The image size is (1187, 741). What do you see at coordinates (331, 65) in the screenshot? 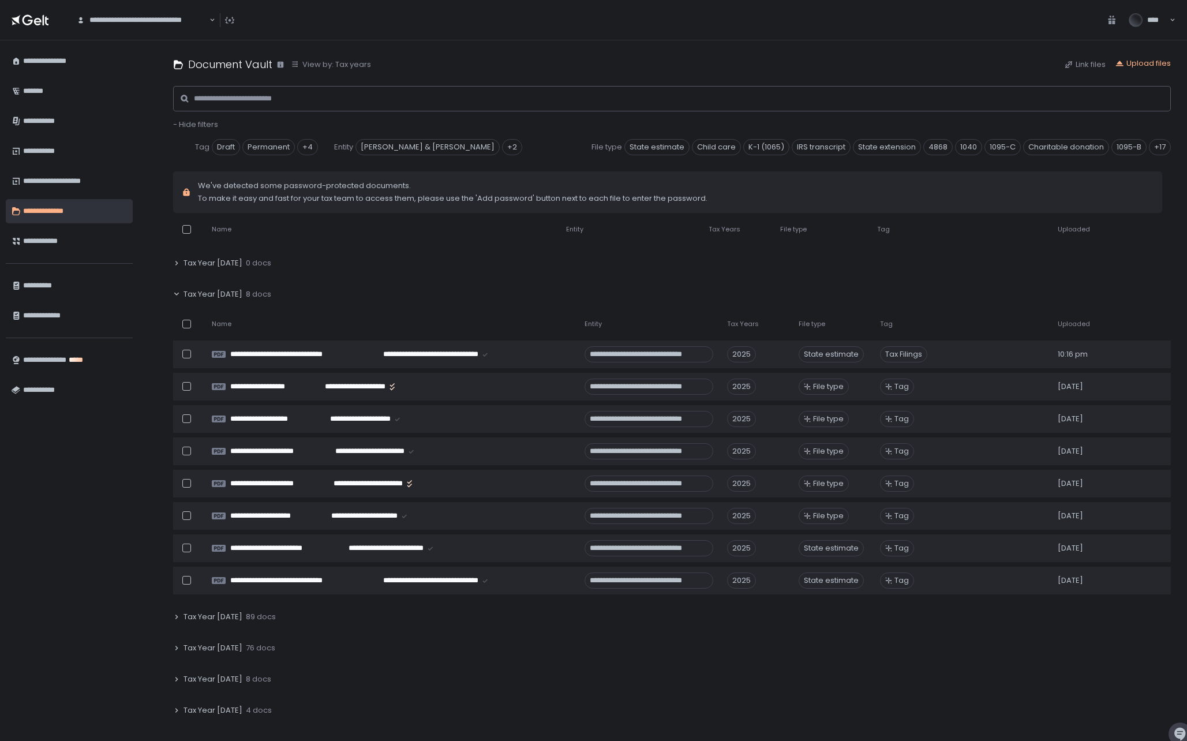
I see `div: View by: Tax years` at bounding box center [331, 65].